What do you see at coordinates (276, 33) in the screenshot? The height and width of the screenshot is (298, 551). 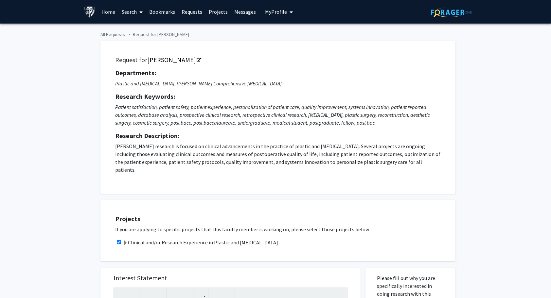 I see `ol: breadcrumb` at bounding box center [276, 33].